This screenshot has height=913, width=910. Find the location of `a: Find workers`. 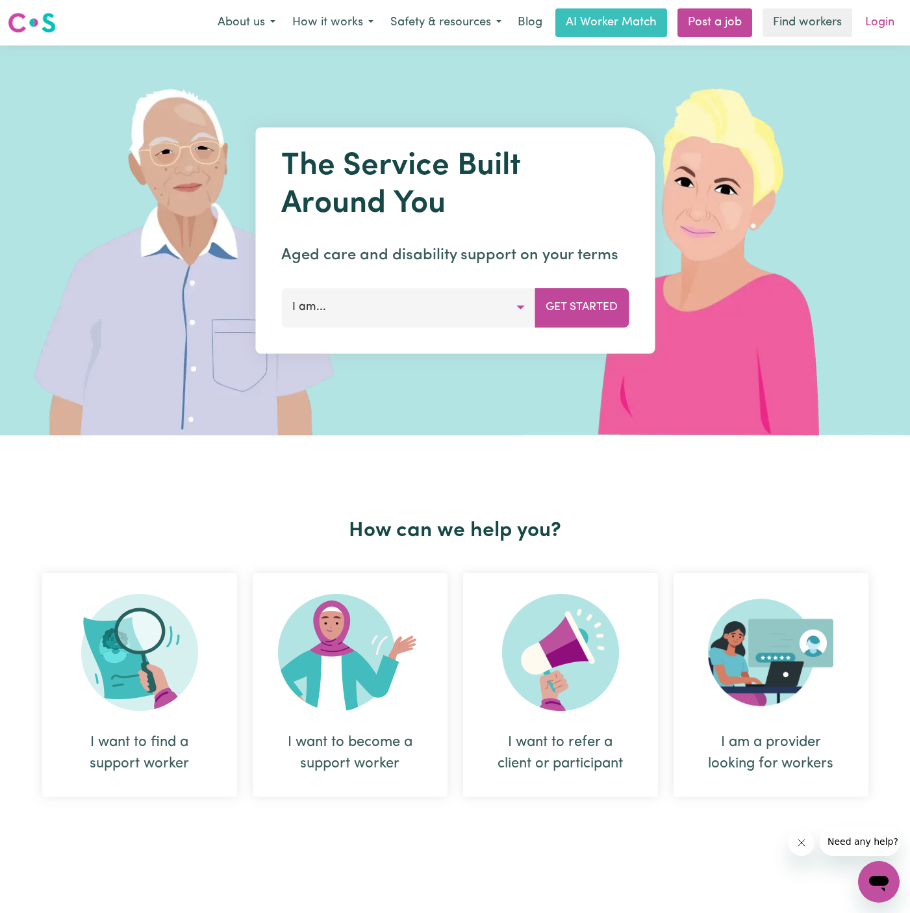

a: Find workers is located at coordinates (808, 23).